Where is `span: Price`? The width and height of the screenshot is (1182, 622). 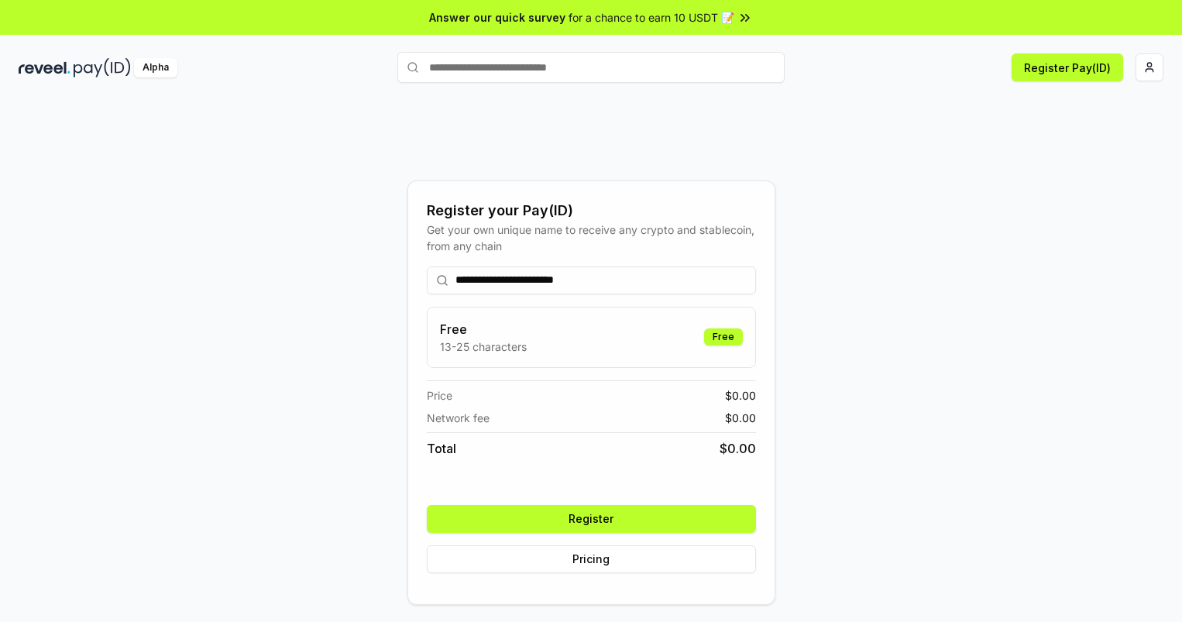 span: Price is located at coordinates (439, 395).